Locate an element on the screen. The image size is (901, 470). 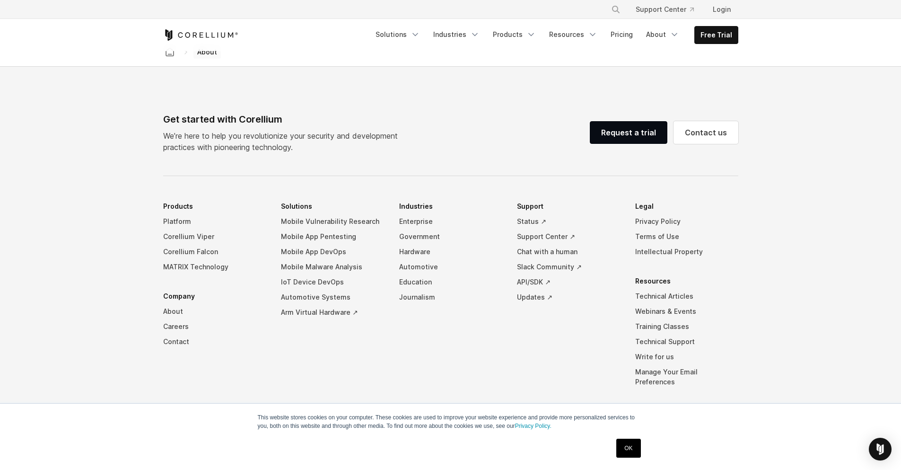
a: Products is located at coordinates (514, 35).